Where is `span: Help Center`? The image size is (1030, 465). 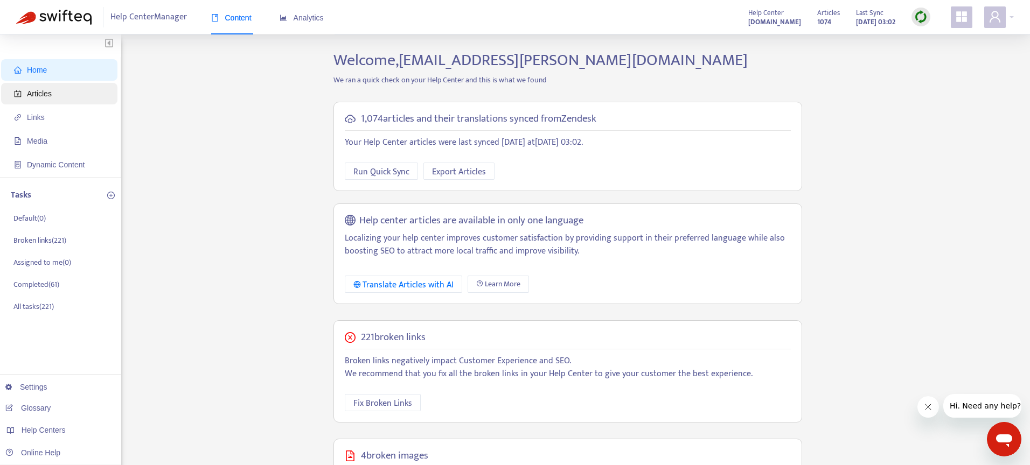
span: Help Center is located at coordinates (766, 13).